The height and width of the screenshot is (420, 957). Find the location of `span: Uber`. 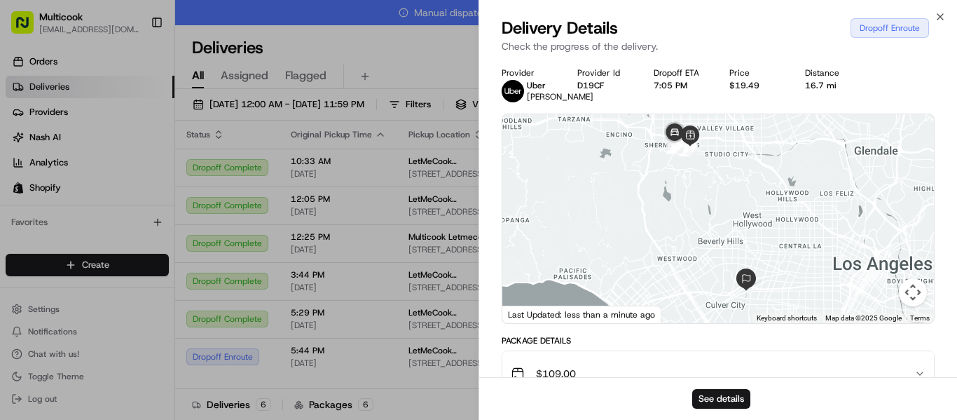

span: Uber is located at coordinates (536, 86).